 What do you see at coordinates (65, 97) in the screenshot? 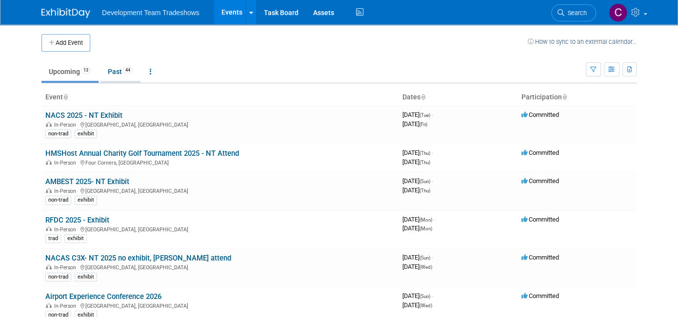
I see `a: Sort by Event Name` at bounding box center [65, 97].